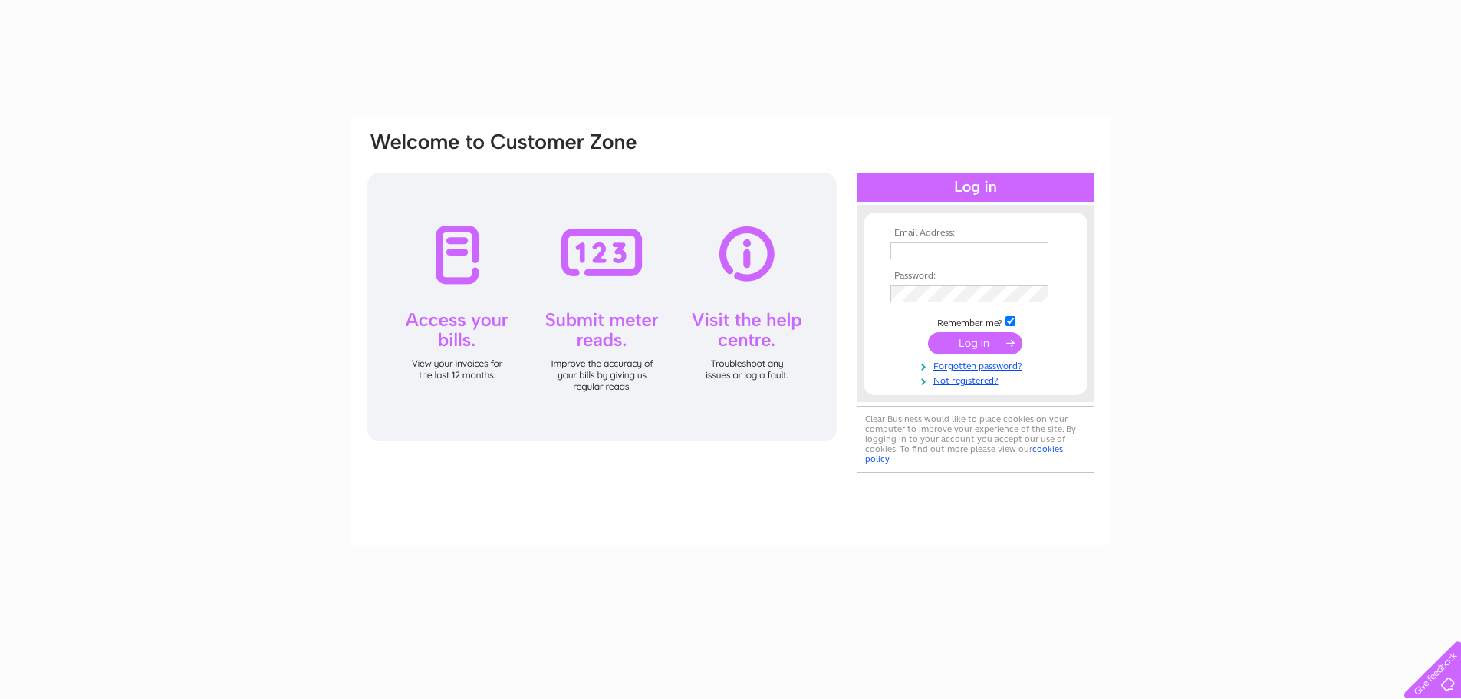 The height and width of the screenshot is (699, 1461). I want to click on a: cookies policy, so click(964, 453).